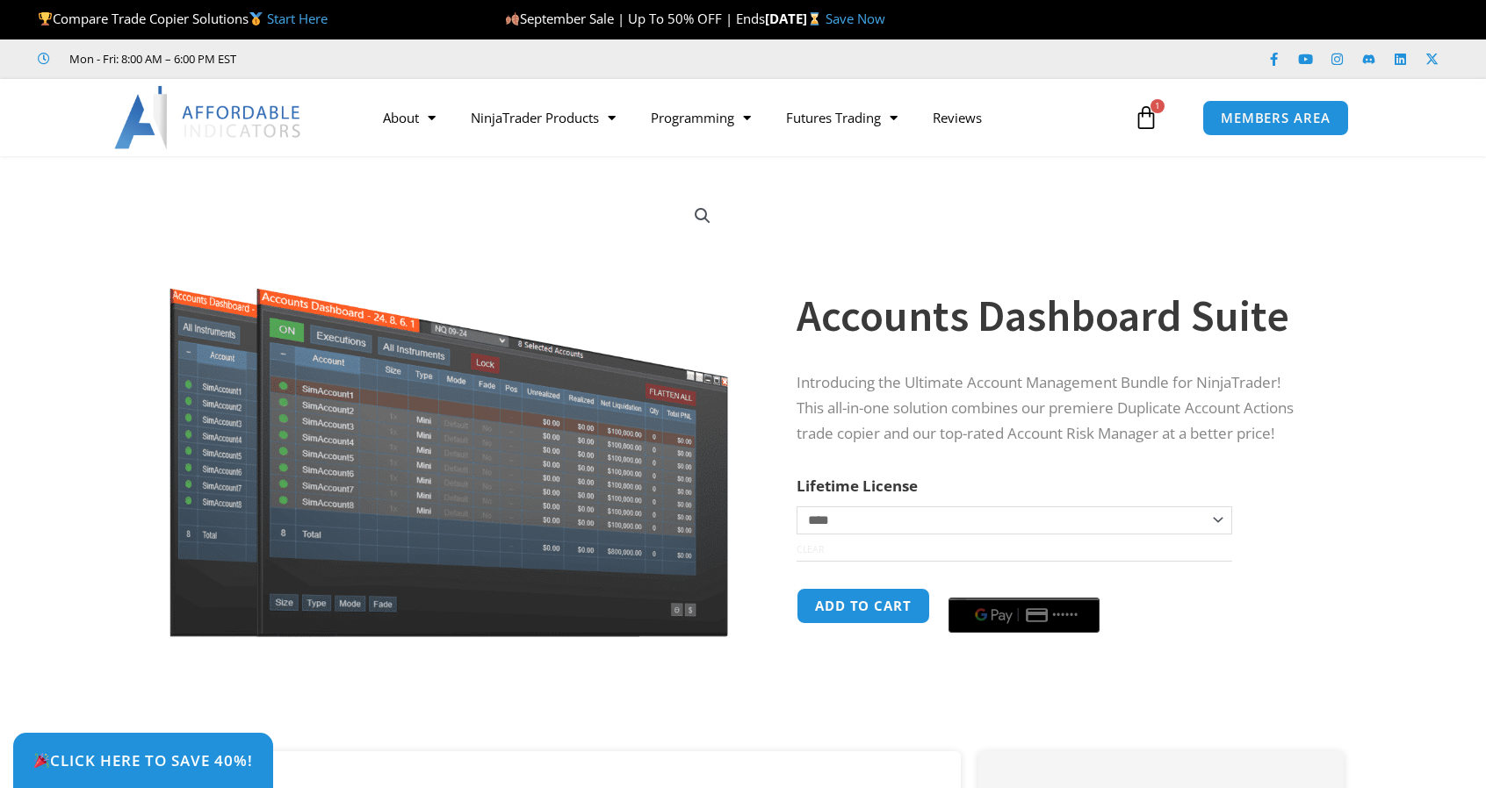 The height and width of the screenshot is (788, 1486). What do you see at coordinates (1275, 118) in the screenshot?
I see `a: MEMBERS AREA` at bounding box center [1275, 118].